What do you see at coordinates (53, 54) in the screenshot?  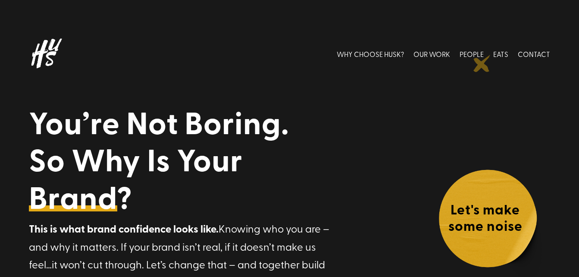 I see `img: Husk logo` at bounding box center [53, 54].